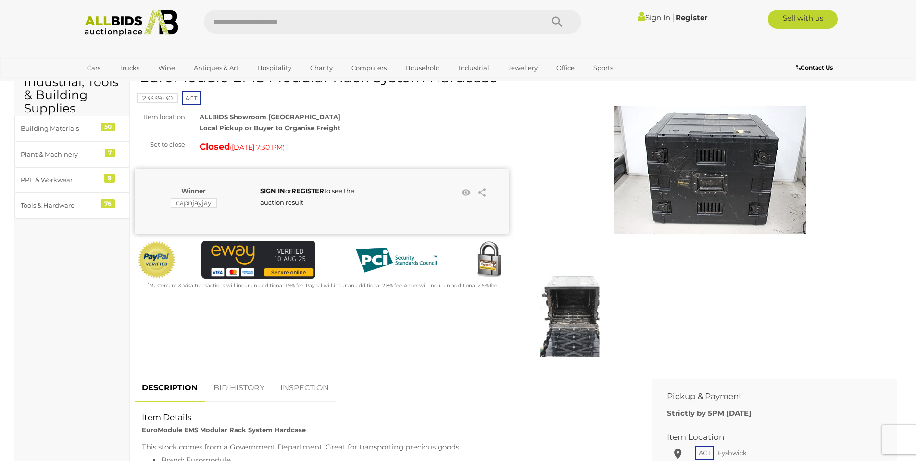 The height and width of the screenshot is (461, 916). What do you see at coordinates (72, 95) in the screenshot?
I see `h2: Industrial, Tools & Building Supplies` at bounding box center [72, 95].